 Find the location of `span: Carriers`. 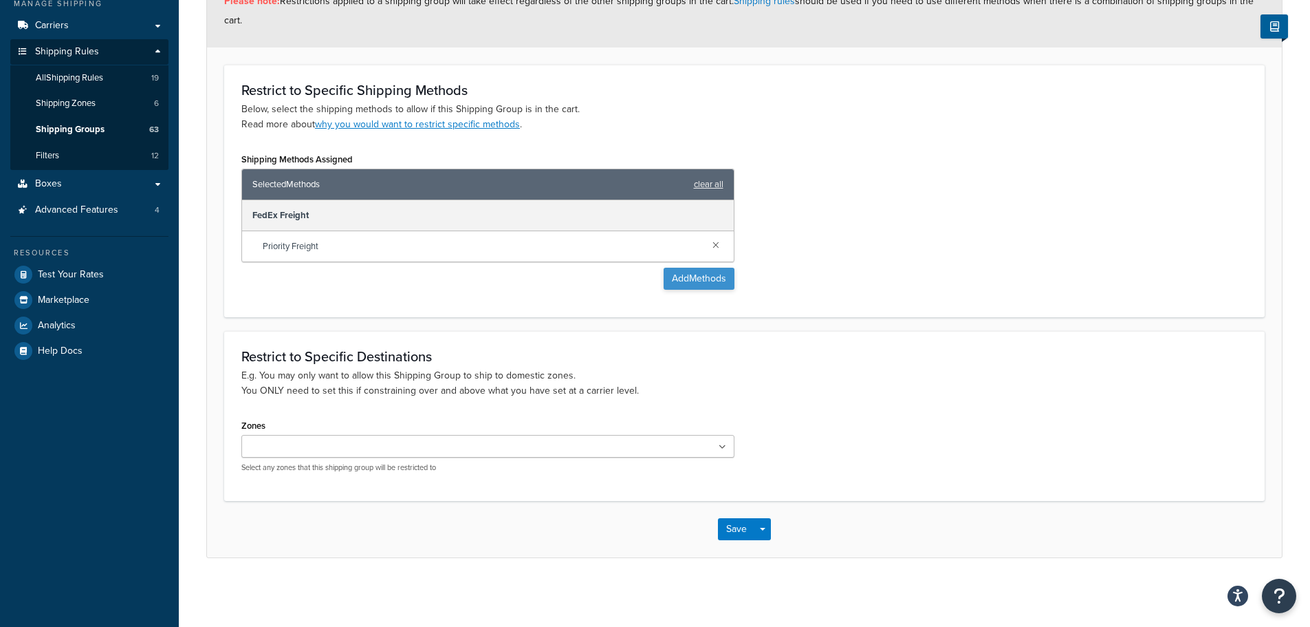

span: Carriers is located at coordinates (52, 25).